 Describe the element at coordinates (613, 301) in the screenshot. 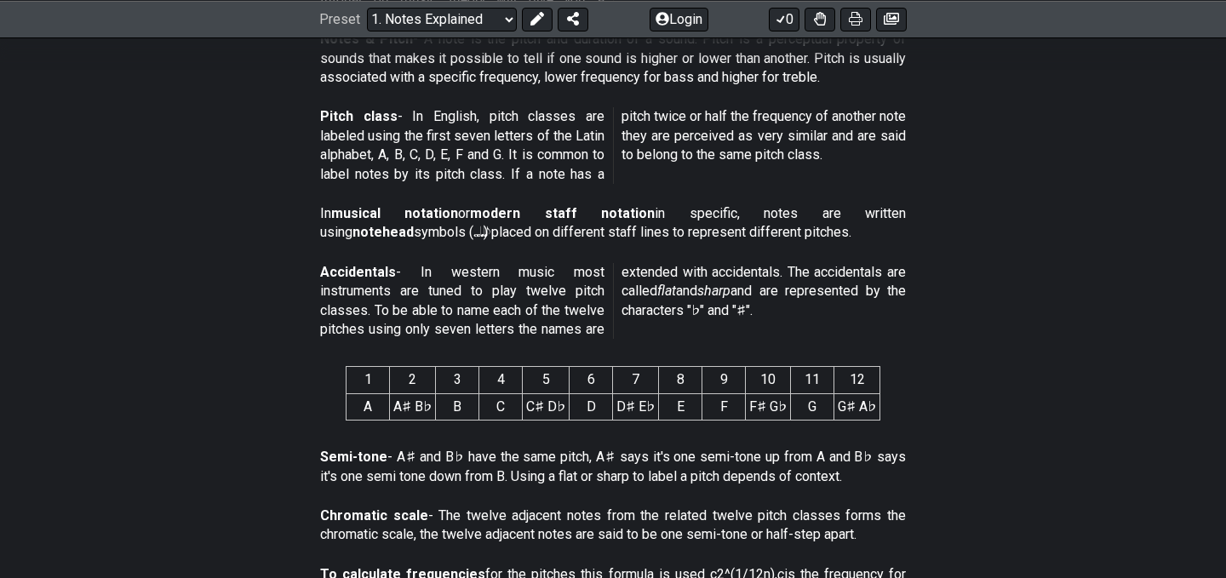

I see `p: - In western music most instruments are tuned to play twelve pitch classes. To be able to name ea...` at that location.